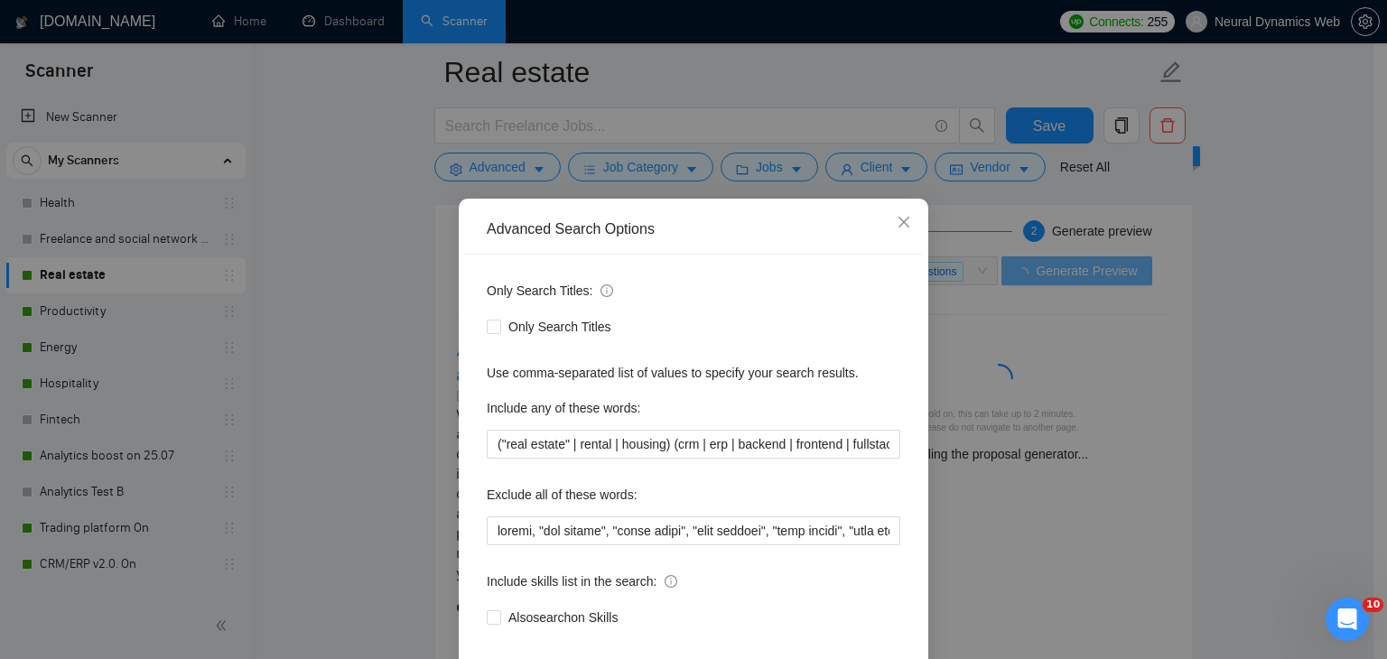  I want to click on span: Include skills list in the search:, so click(582, 582).